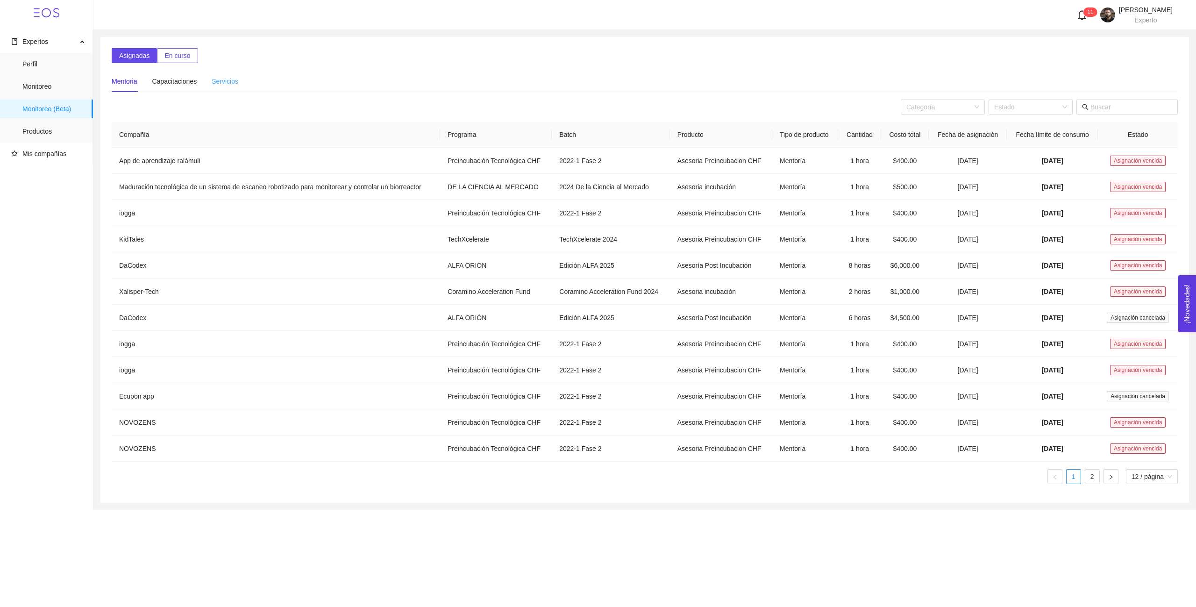 The height and width of the screenshot is (607, 1196). I want to click on td: TechXcelerate 2024, so click(610, 239).